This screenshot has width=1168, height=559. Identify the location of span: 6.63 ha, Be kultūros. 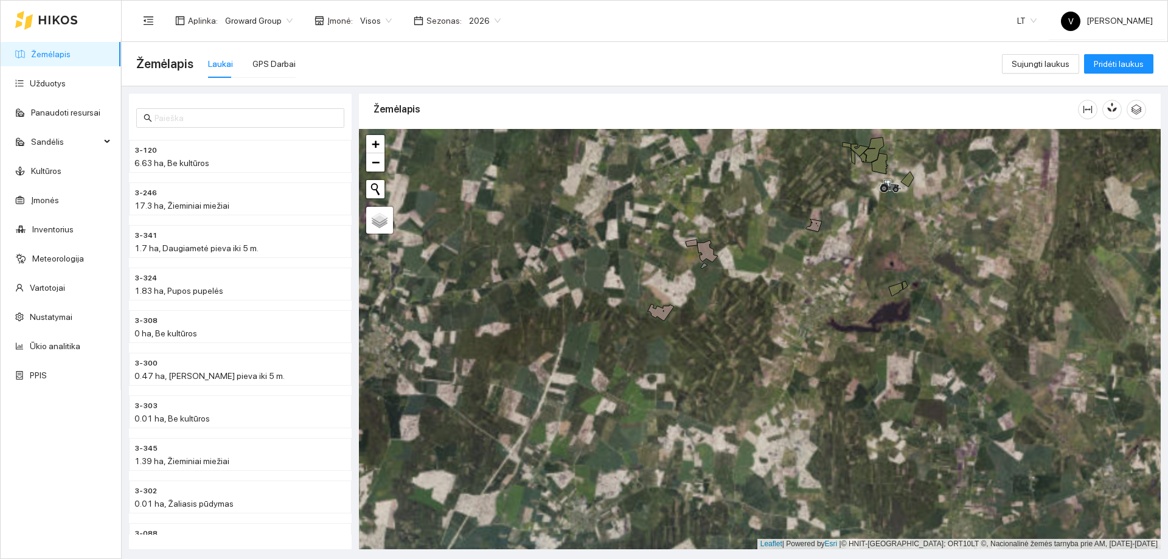
(172, 163).